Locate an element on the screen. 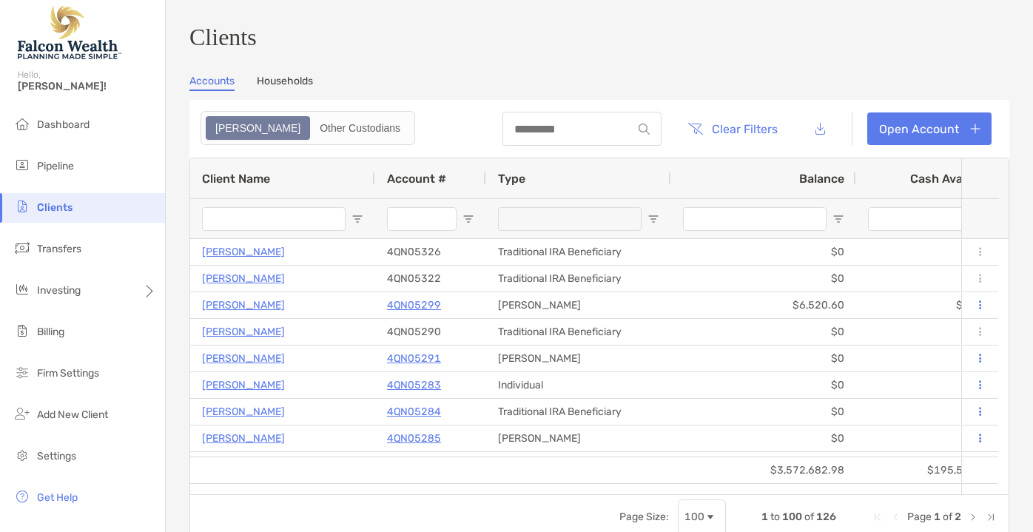 This screenshot has width=1033, height=532. input: Client Name Filter Input is located at coordinates (274, 219).